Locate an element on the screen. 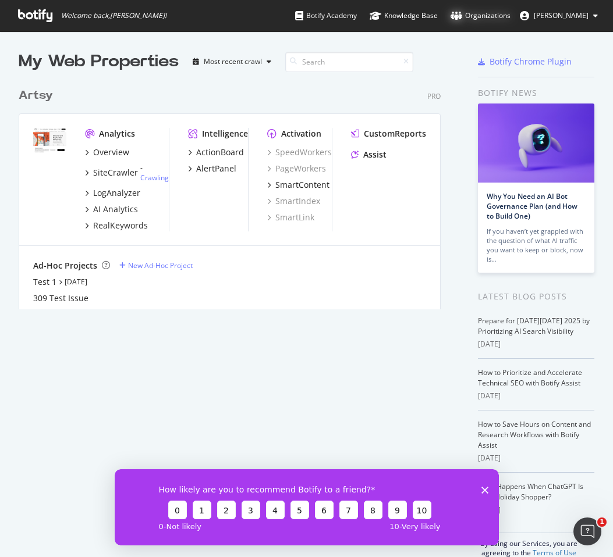 The height and width of the screenshot is (557, 613). a: PageWorkers is located at coordinates (296, 169).